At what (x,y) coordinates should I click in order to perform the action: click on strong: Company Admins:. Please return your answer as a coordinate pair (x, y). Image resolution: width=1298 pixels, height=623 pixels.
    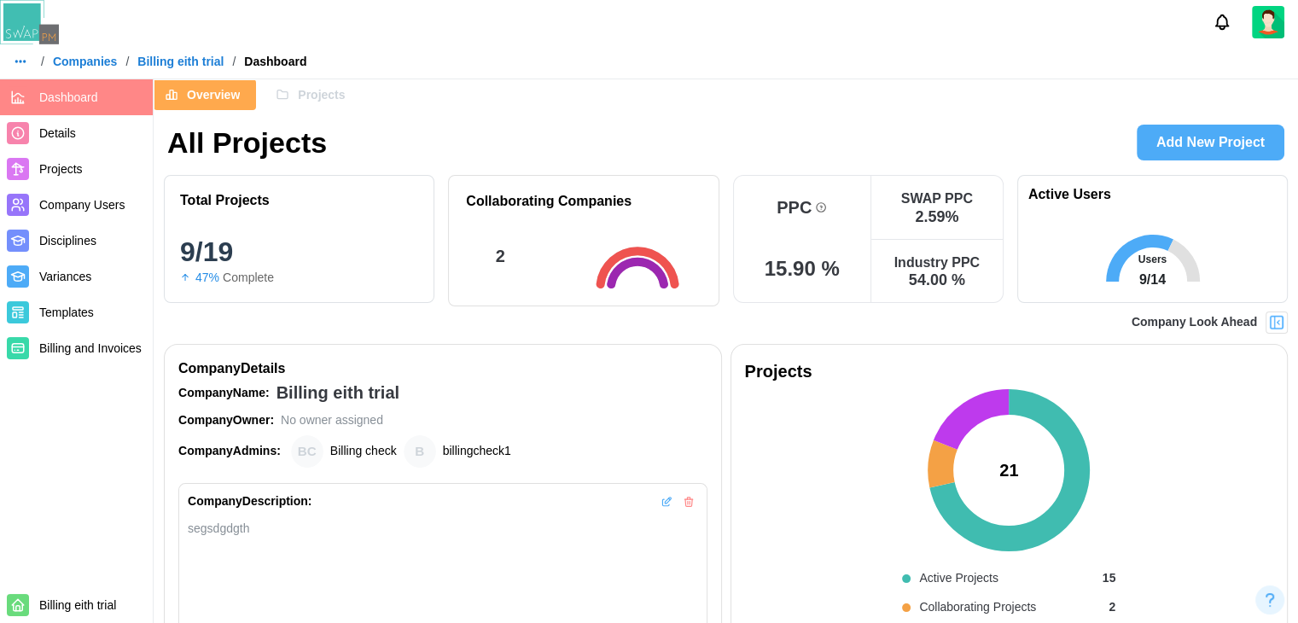
    Looking at the image, I should click on (229, 450).